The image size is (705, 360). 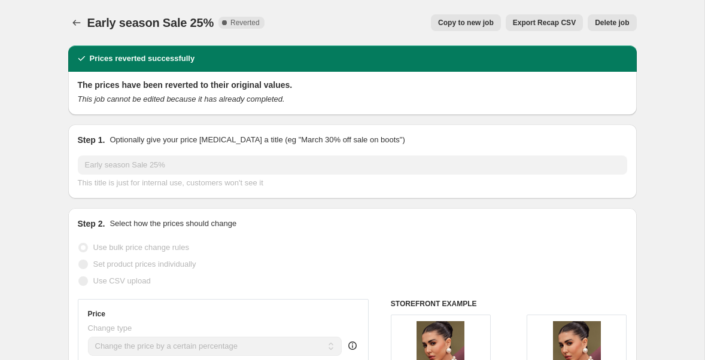 I want to click on span: Reverted, so click(x=245, y=23).